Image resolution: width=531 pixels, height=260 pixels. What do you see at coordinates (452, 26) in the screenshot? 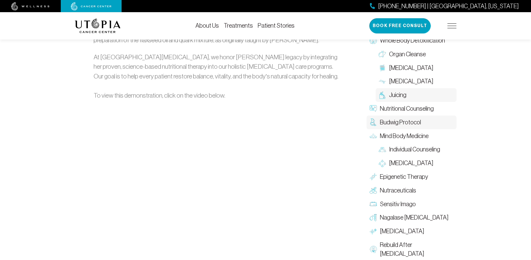
I see `img: icon-hamburger` at bounding box center [452, 26].